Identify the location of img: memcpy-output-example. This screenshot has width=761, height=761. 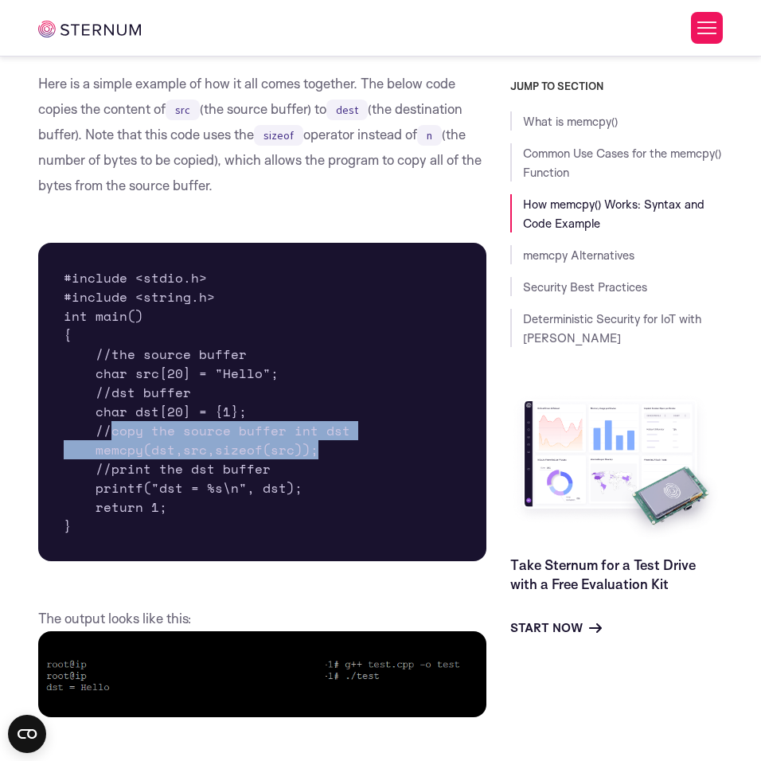
(263, 674).